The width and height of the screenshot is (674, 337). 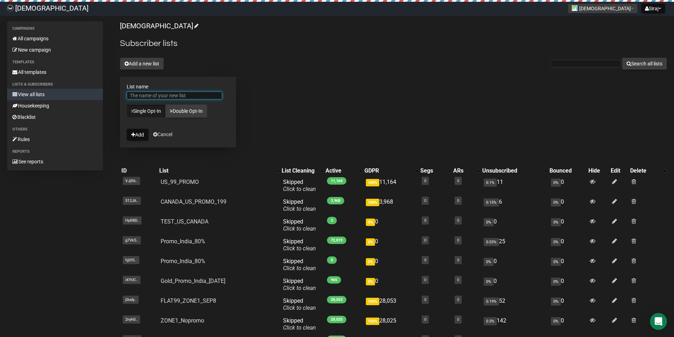 I want to click on a: FLAT99_ZONE1_SEP8, so click(x=188, y=301).